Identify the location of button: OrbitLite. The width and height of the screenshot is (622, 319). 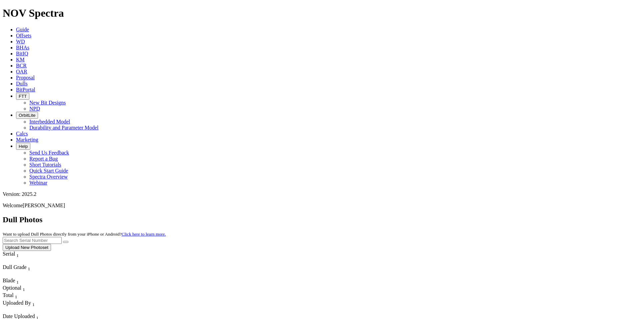
(27, 115).